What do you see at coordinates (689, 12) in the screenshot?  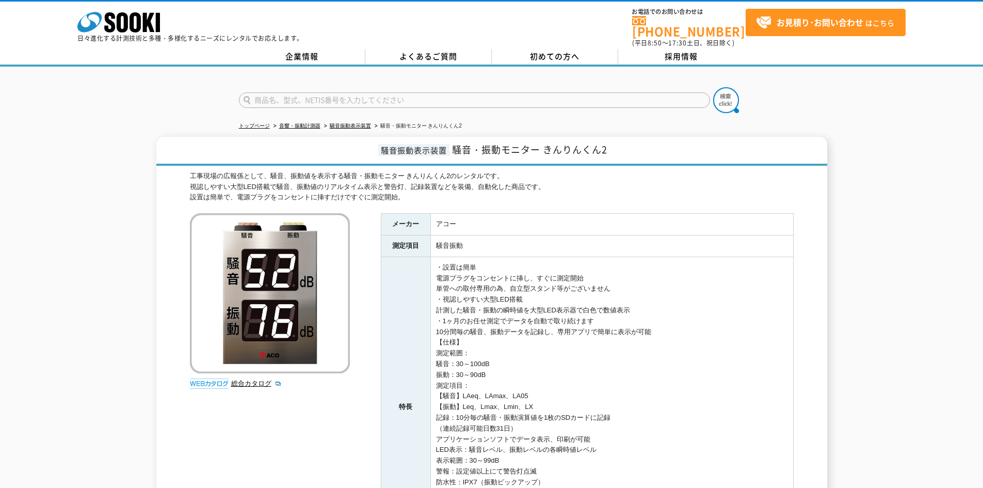 I see `span: お電話でのお問い合わせは` at bounding box center [689, 12].